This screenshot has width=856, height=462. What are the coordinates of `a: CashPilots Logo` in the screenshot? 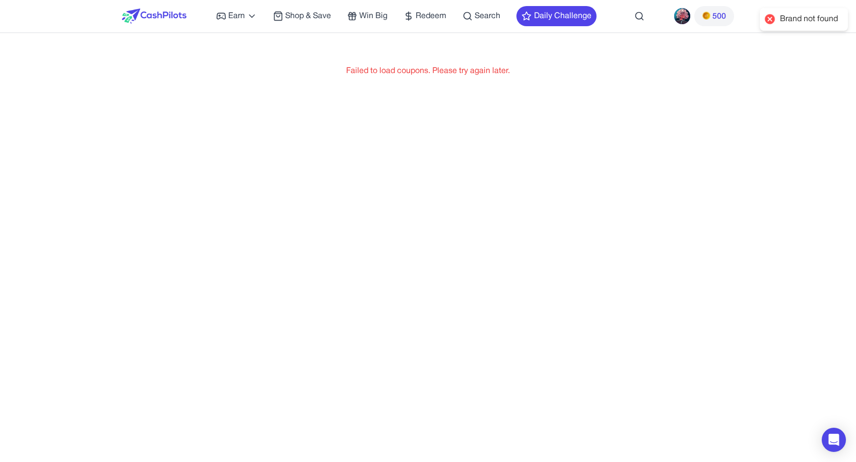 It's located at (154, 16).